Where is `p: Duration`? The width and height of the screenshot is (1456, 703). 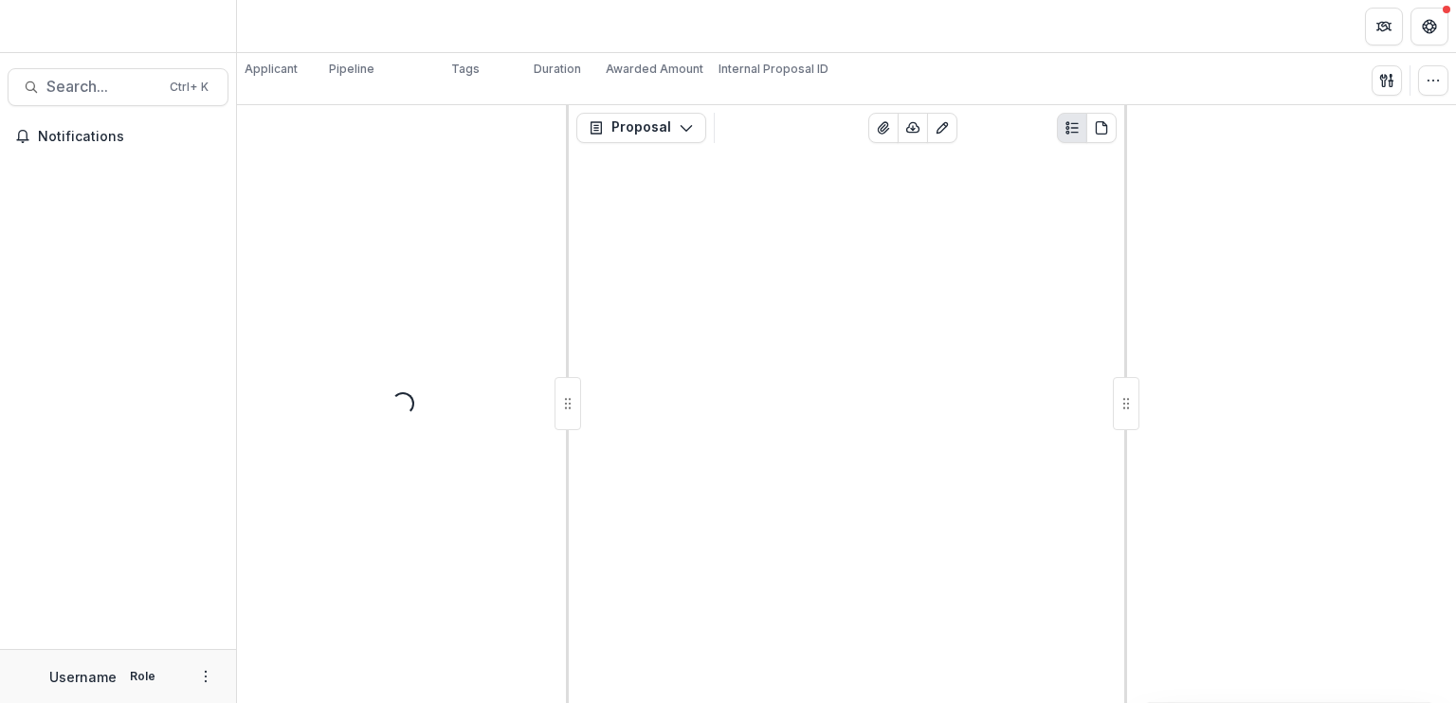
p: Duration is located at coordinates (557, 69).